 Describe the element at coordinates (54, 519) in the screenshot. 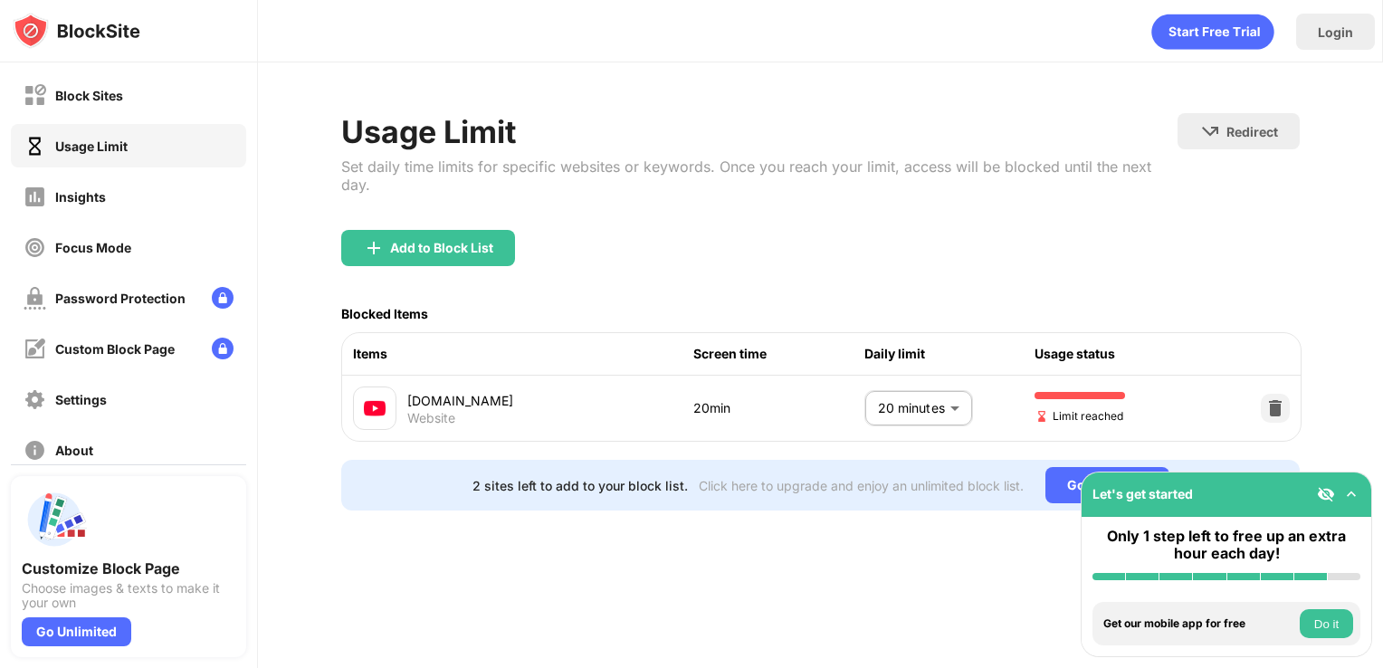

I see `img: push-custom-page.svg` at that location.